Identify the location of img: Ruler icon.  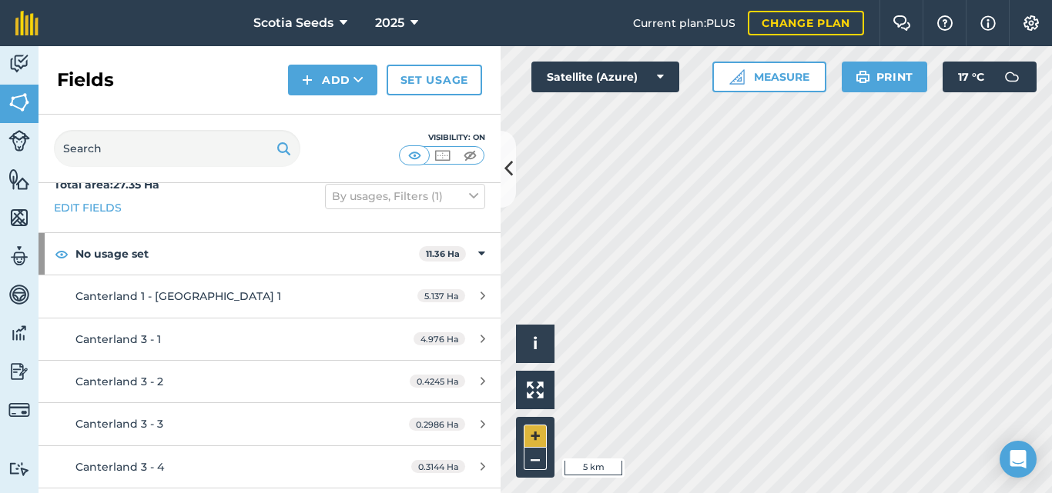
(737, 77).